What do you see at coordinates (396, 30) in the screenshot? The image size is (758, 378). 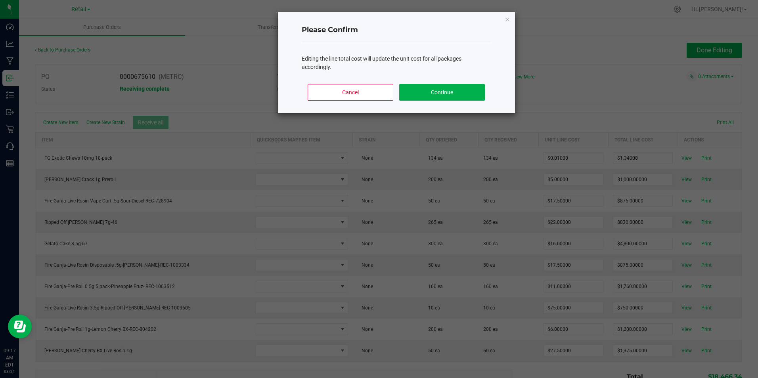 I see `h4: Please Confirm` at bounding box center [396, 30].